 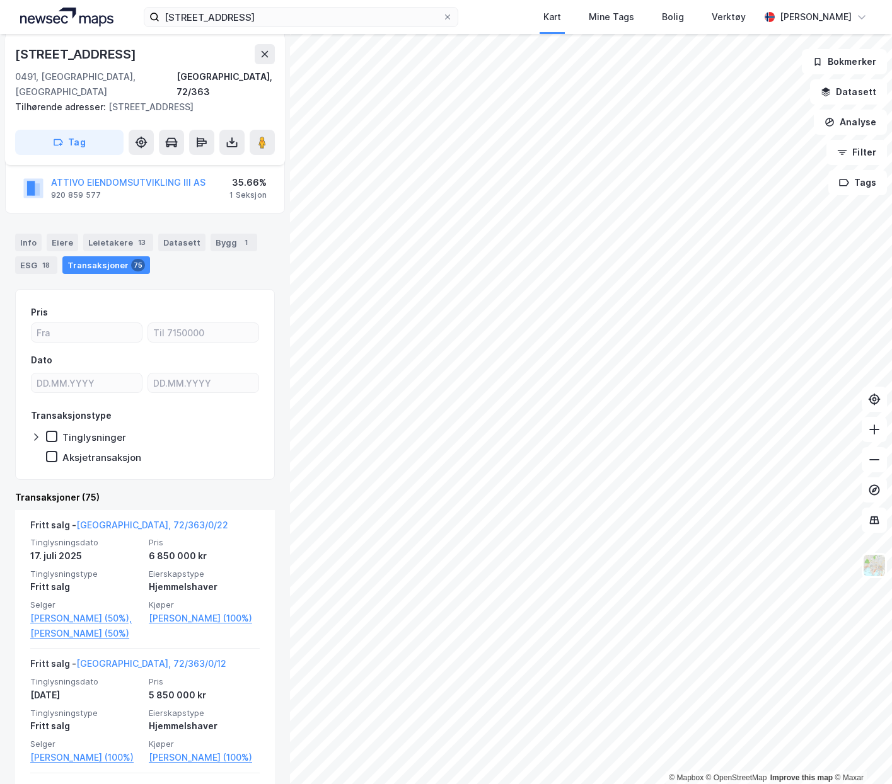 I want to click on input: Til 7150000, so click(x=203, y=333).